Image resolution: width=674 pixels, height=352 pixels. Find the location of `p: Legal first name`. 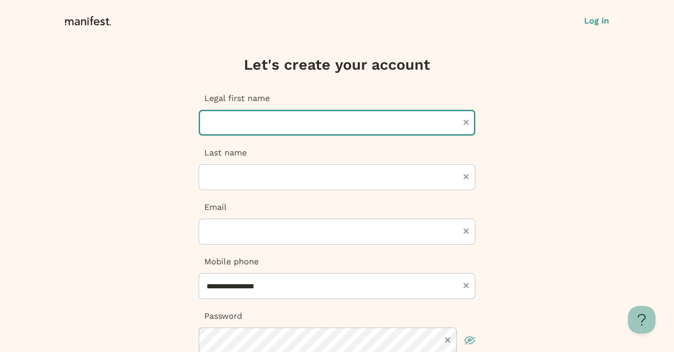

p: Legal first name is located at coordinates (337, 98).